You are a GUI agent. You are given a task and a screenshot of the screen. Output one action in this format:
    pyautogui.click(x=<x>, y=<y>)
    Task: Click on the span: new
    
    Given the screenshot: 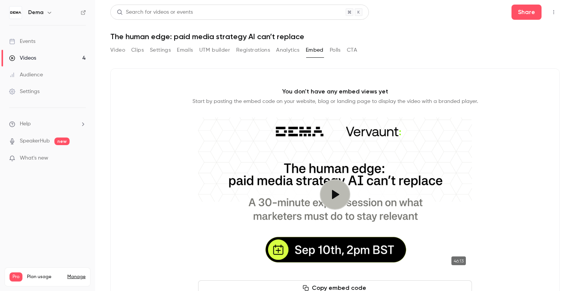 What is the action you would take?
    pyautogui.click(x=62, y=141)
    